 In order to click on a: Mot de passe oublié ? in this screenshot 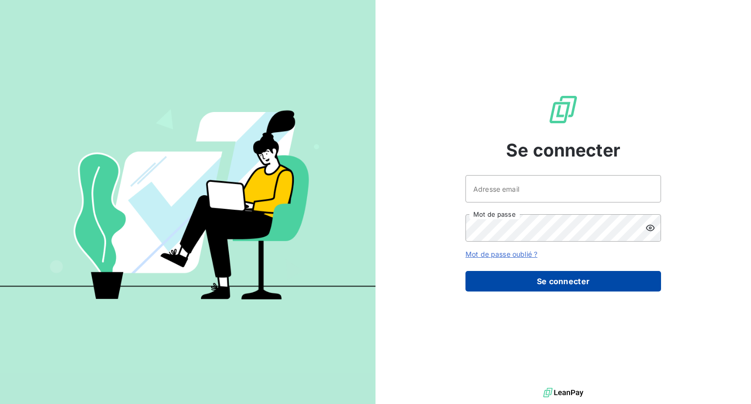, I will do `click(501, 254)`.